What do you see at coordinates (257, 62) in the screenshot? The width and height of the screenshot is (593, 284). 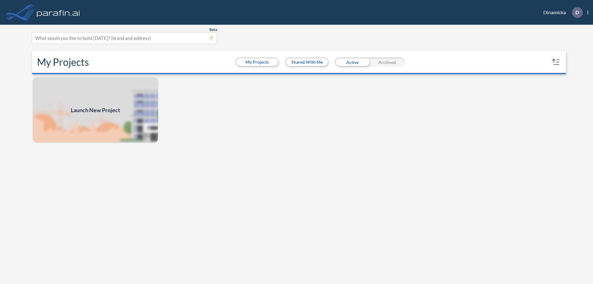 I see `button: My Projects` at bounding box center [257, 62].